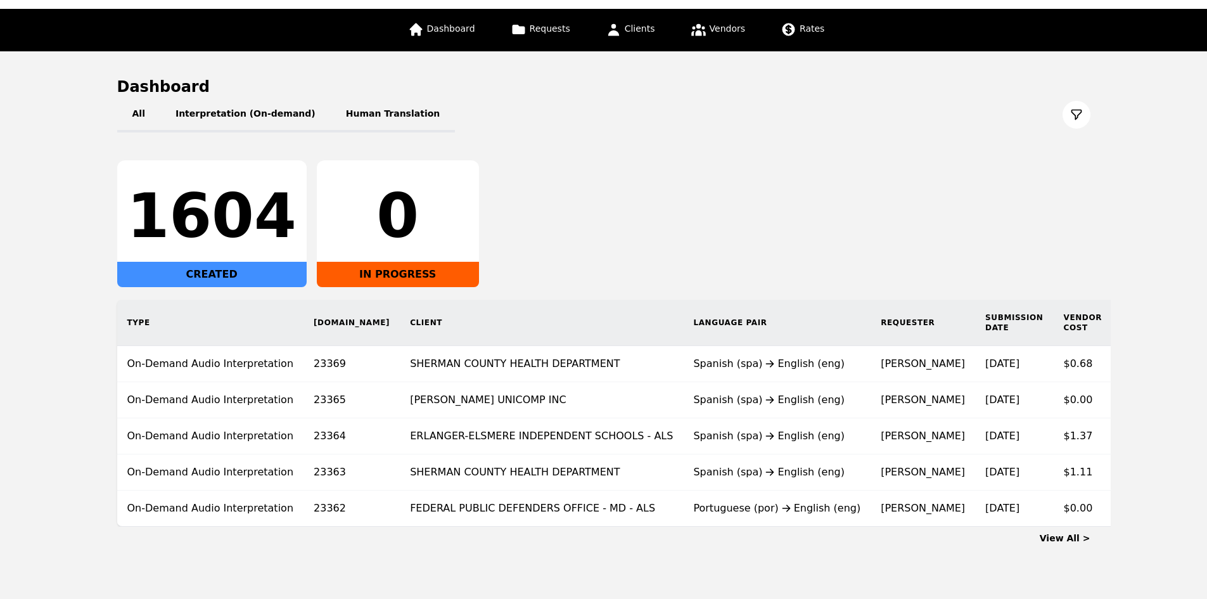 The width and height of the screenshot is (1207, 599). Describe the element at coordinates (777, 508) in the screenshot. I see `div: Portuguese (por) English (eng)` at that location.